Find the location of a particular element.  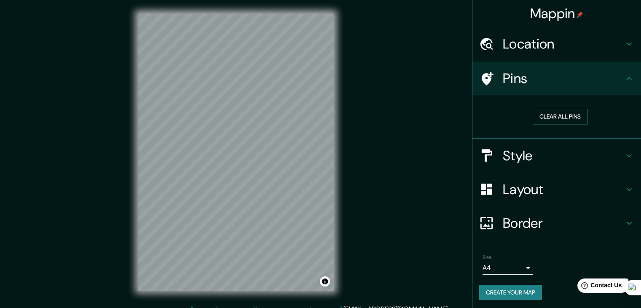

h4: Layout is located at coordinates (563, 189).